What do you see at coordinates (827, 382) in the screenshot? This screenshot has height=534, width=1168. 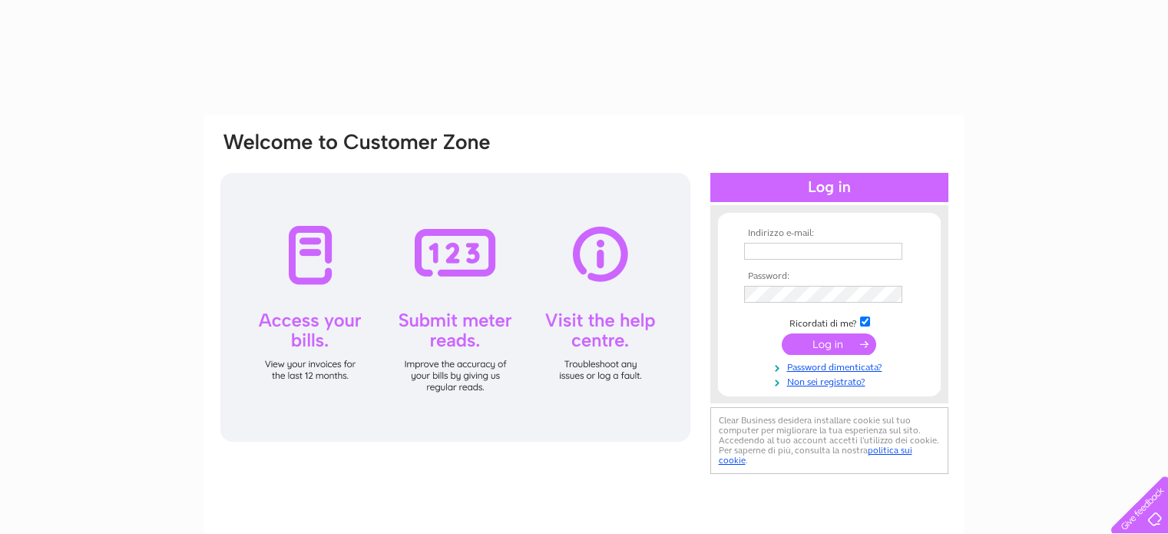 I see `font: Non sei registrato?` at bounding box center [827, 382].